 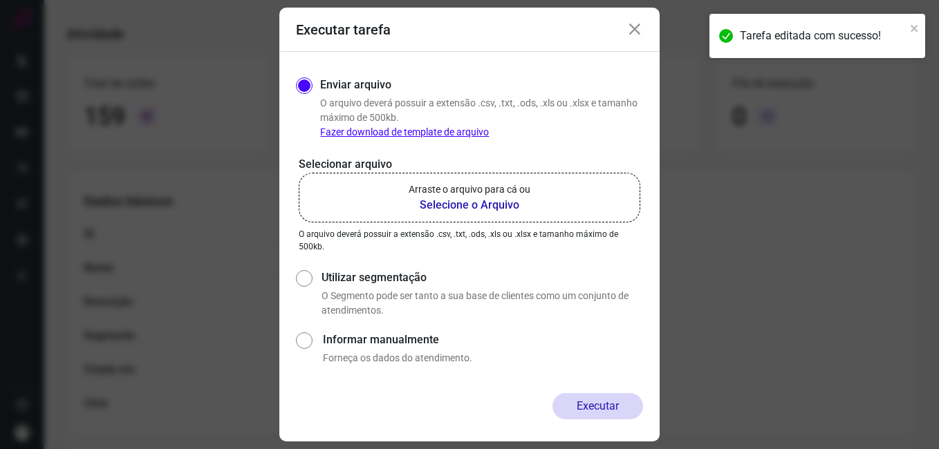 I want to click on b: Selecione o Arquivo, so click(x=469, y=205).